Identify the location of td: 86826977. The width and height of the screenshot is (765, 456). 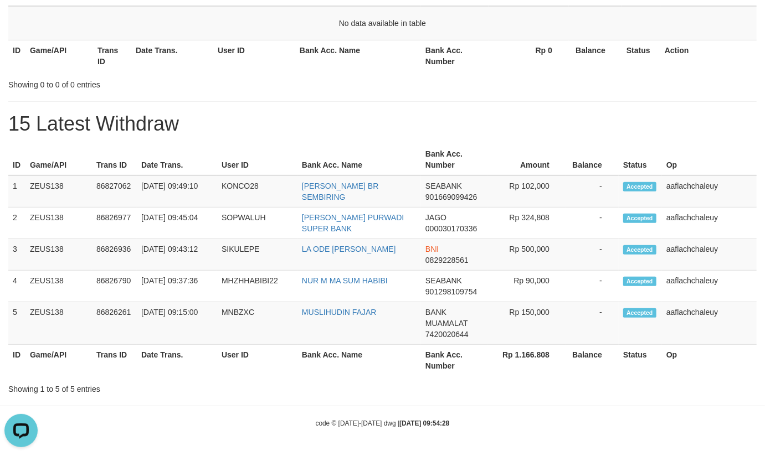
(114, 223).